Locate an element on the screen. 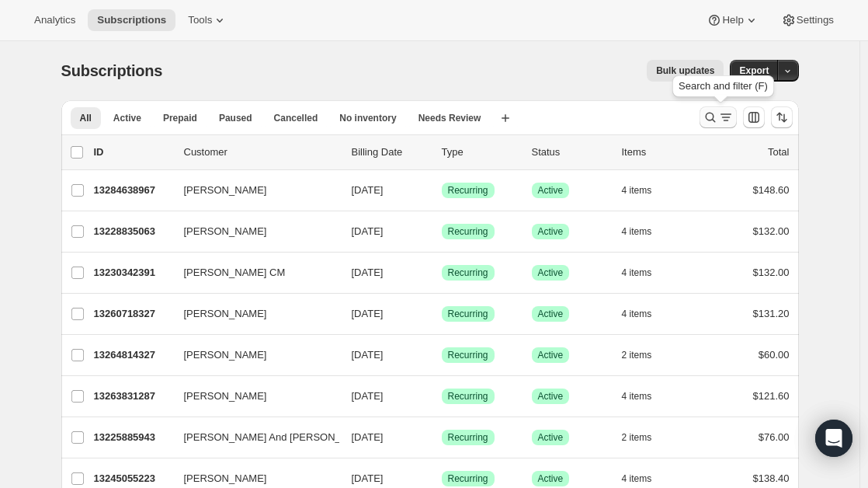 The width and height of the screenshot is (868, 488). button: Search and filter results is located at coordinates (718, 117).